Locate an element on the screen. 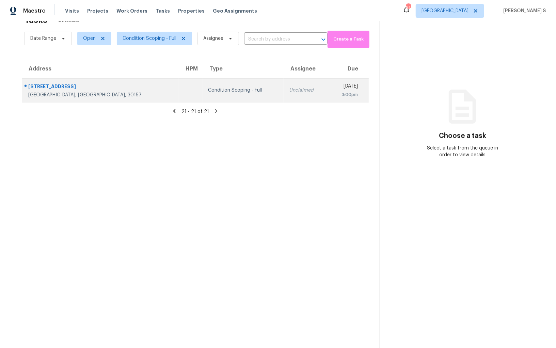  span: Condition Scoping - Full is located at coordinates (149, 38).